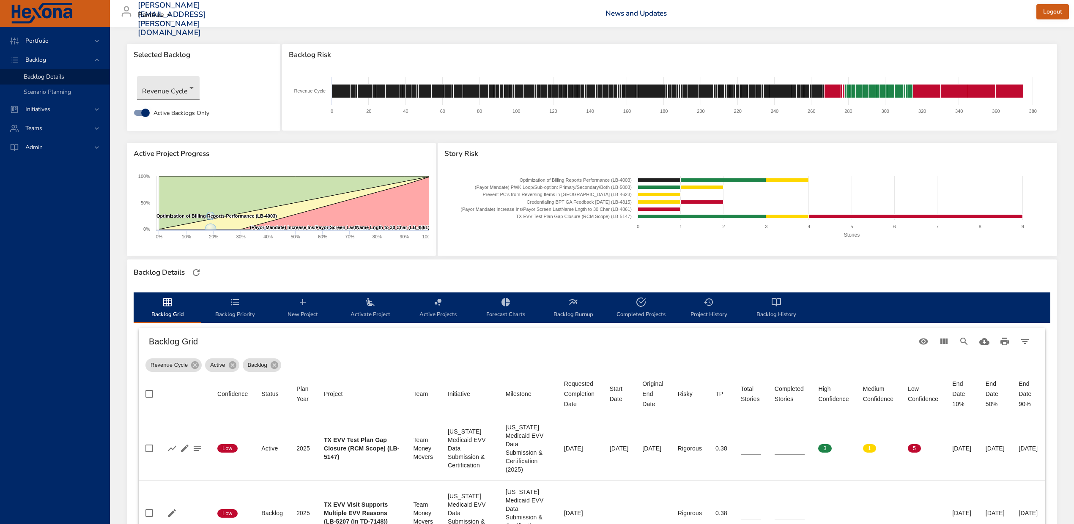 The image size is (1074, 524). What do you see at coordinates (701, 111) in the screenshot?
I see `text: 200` at bounding box center [701, 111].